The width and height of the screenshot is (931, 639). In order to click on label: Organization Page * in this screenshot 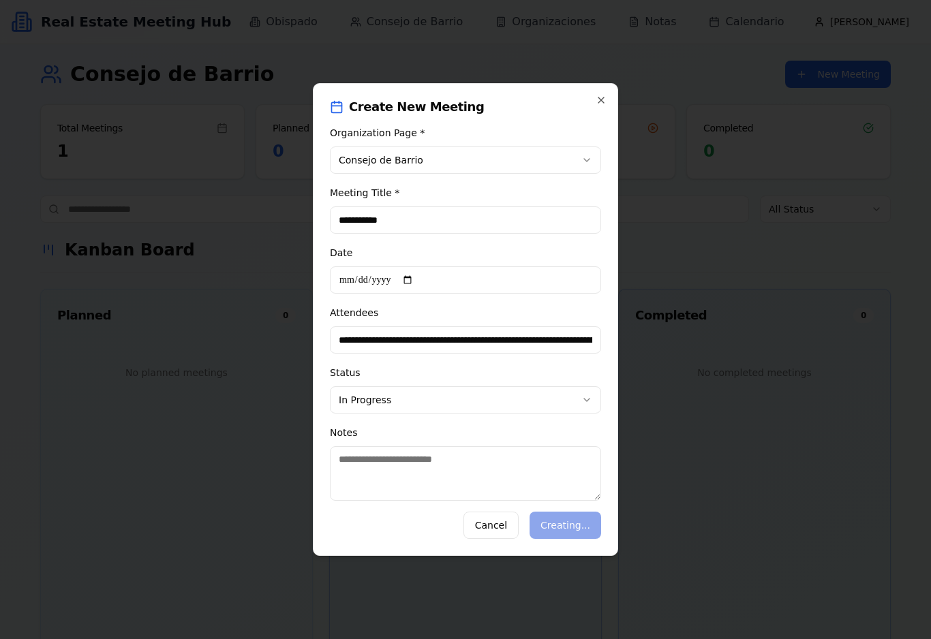, I will do `click(377, 133)`.